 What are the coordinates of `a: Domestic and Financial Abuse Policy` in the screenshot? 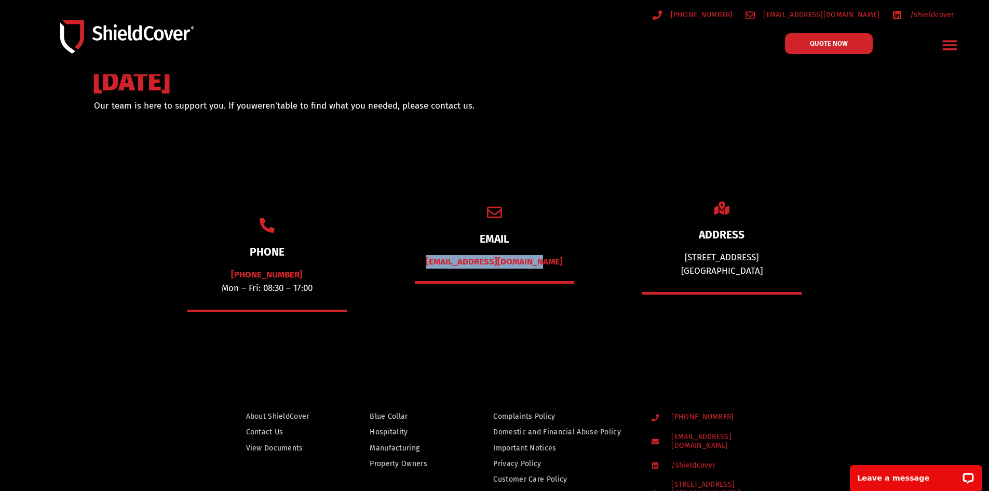 It's located at (562, 431).